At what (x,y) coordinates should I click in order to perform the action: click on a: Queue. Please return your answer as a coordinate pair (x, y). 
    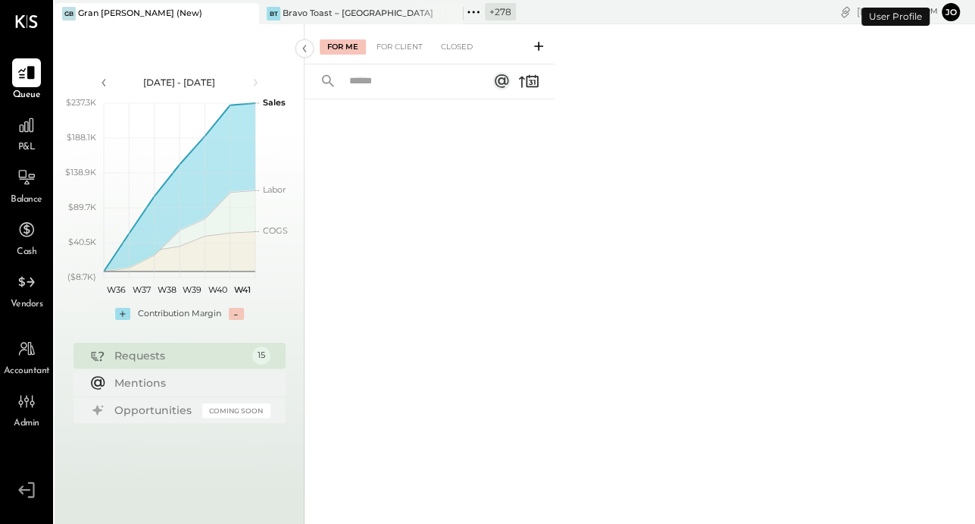
    Looking at the image, I should click on (27, 80).